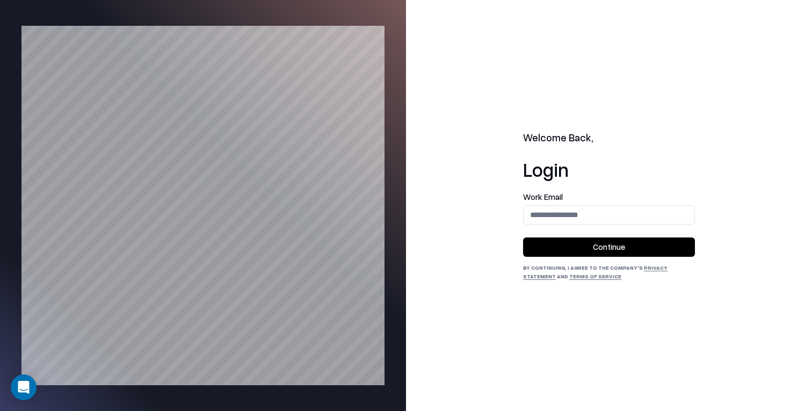 The height and width of the screenshot is (411, 812). Describe the element at coordinates (609, 247) in the screenshot. I see `button: Continue` at that location.